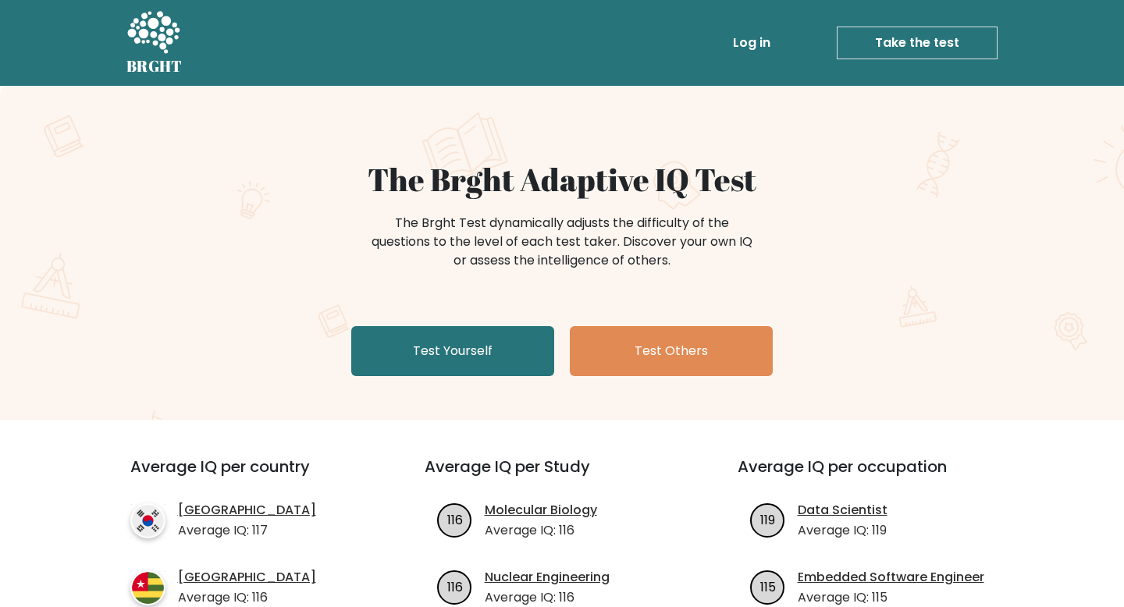 The width and height of the screenshot is (1124, 607). I want to click on div: The Brght Test dynamically adjusts the difficulty of the questions to the level of each test take..., so click(562, 242).